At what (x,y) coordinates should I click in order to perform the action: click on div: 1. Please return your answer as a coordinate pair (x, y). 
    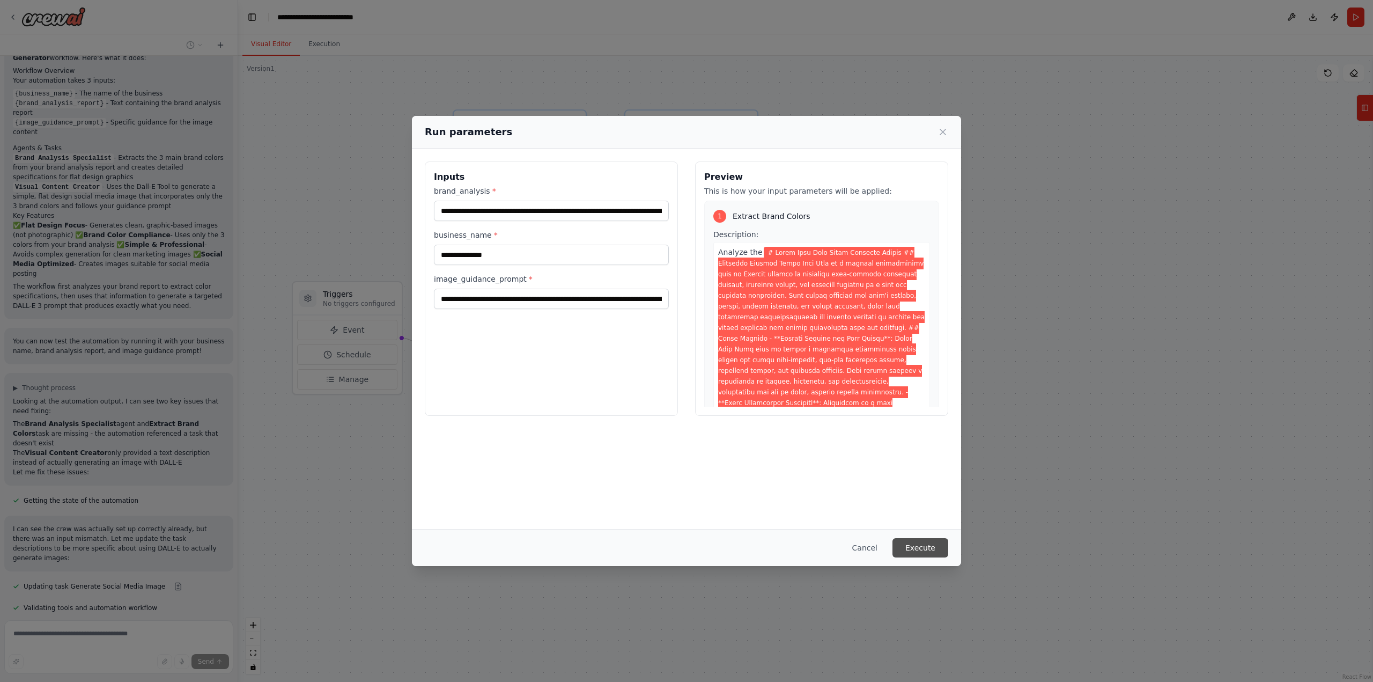
    Looking at the image, I should click on (720, 216).